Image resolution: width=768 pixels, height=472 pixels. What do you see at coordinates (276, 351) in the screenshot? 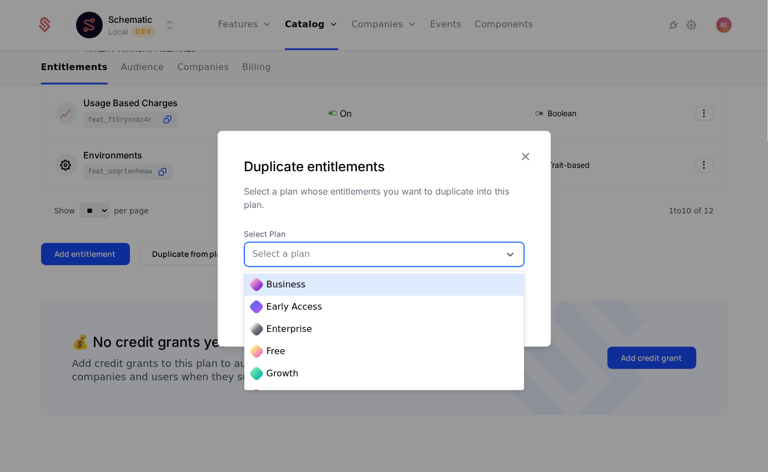
I see `span: Free` at bounding box center [276, 351].